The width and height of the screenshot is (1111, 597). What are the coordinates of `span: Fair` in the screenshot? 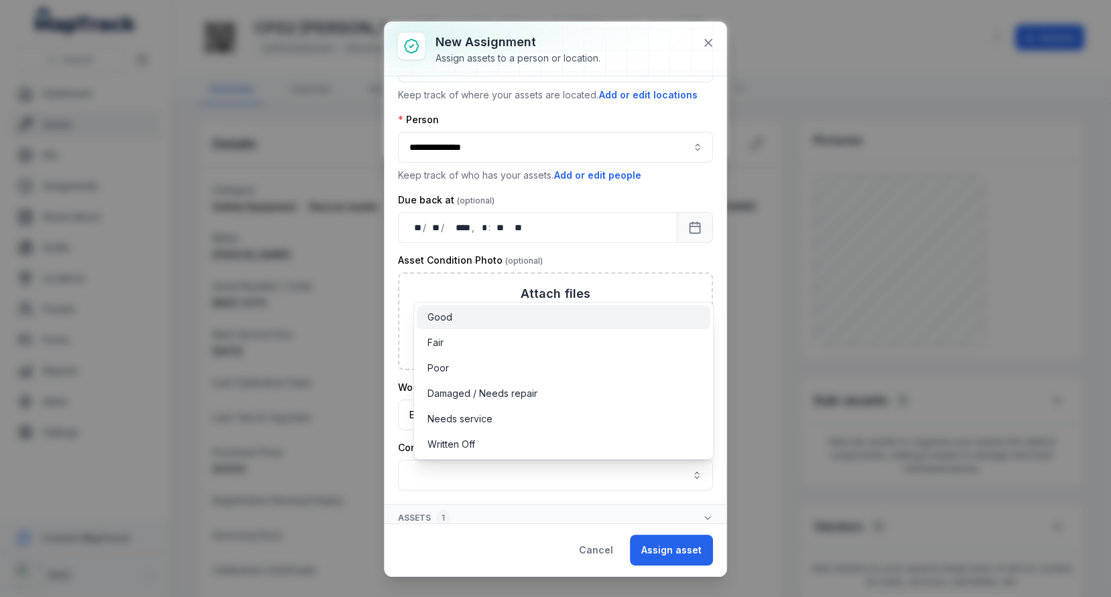 It's located at (435, 343).